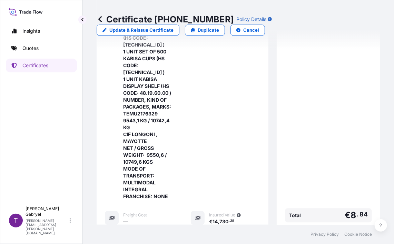  I want to click on p: Insights, so click(31, 31).